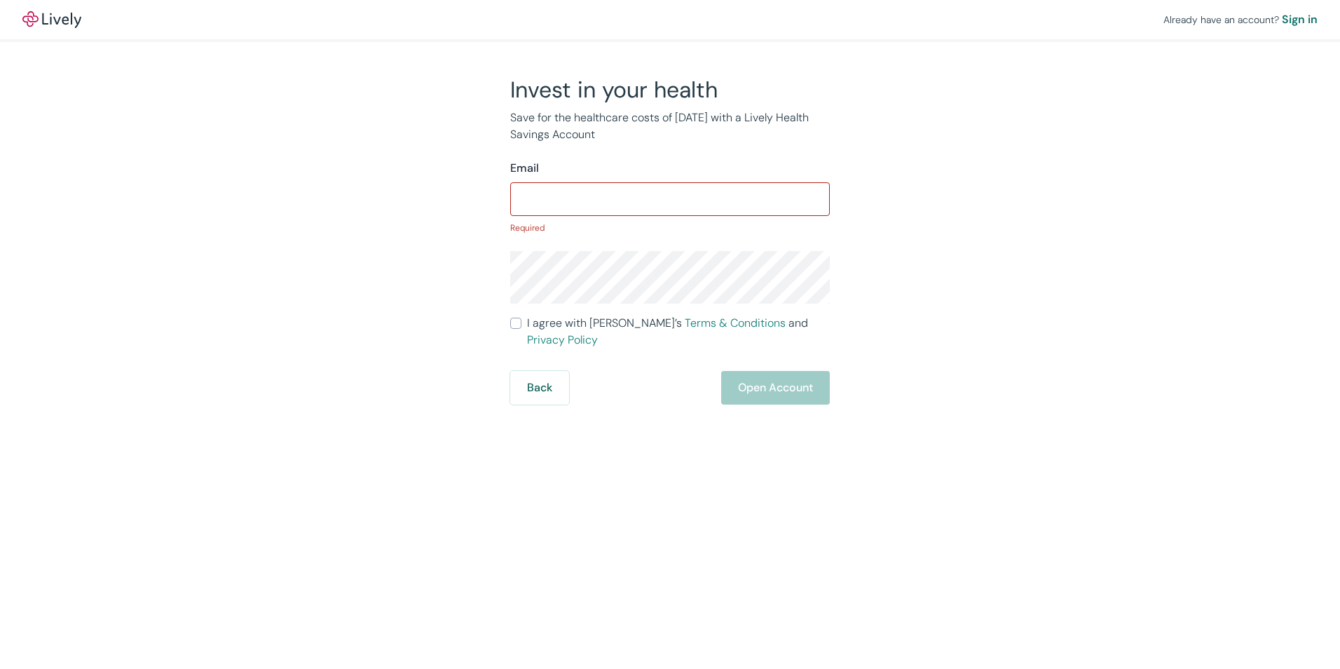 The image size is (1340, 669). I want to click on a: Sign in, so click(1299, 20).